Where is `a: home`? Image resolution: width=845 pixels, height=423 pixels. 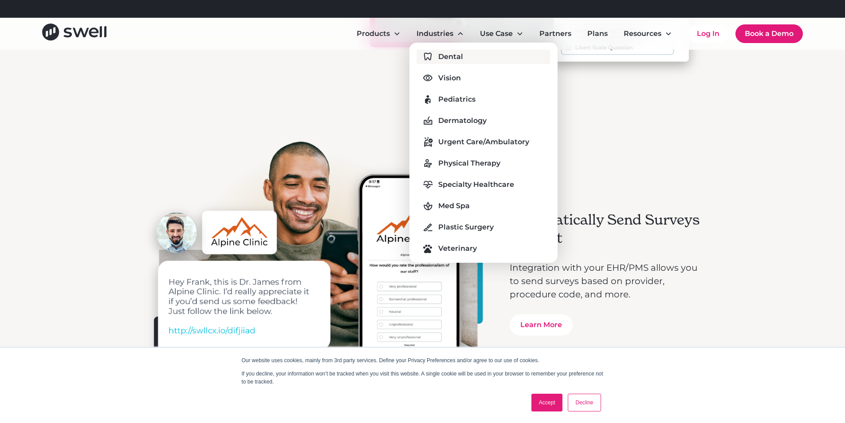
a: home is located at coordinates (74, 33).